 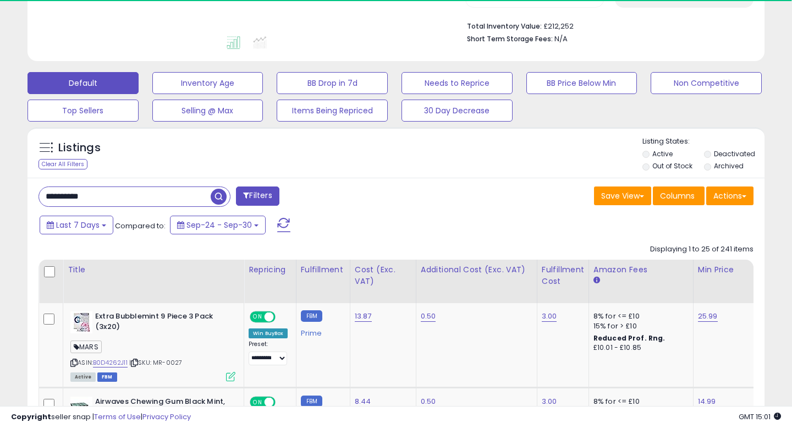 What do you see at coordinates (283, 317) in the screenshot?
I see `span: OFF` at bounding box center [283, 317].